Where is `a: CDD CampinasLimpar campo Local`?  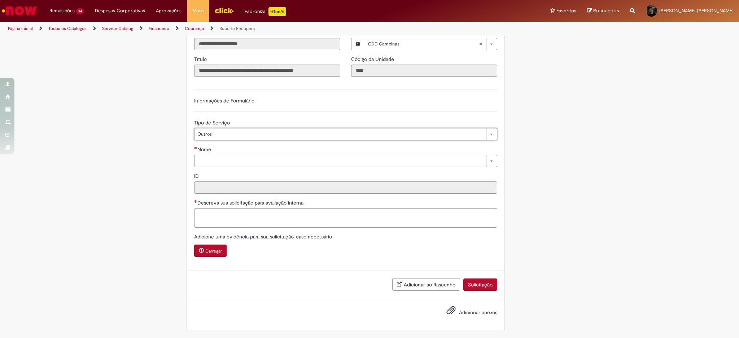
a: CDD CampinasLimpar campo Local is located at coordinates (431, 44).